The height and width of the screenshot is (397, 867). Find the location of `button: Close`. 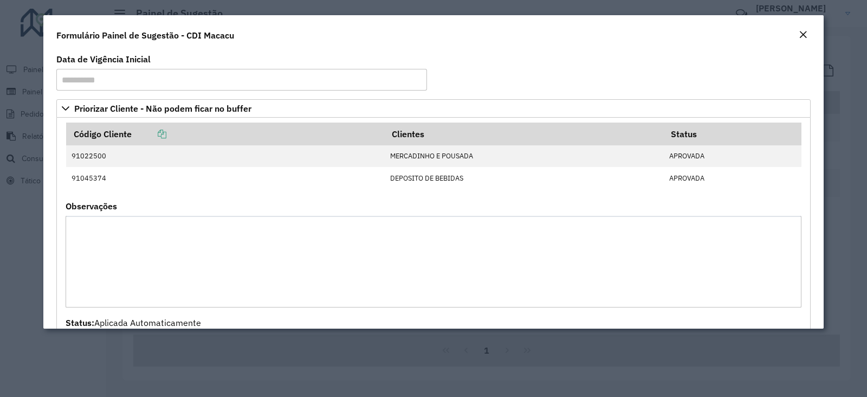

button: Close is located at coordinates (803, 35).